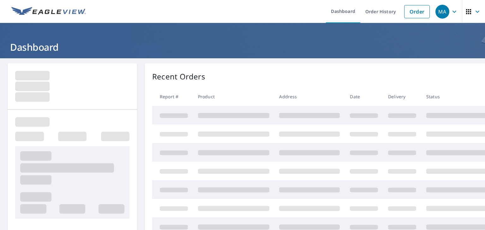 The height and width of the screenshot is (230, 485). I want to click on img: EV Logo, so click(49, 12).